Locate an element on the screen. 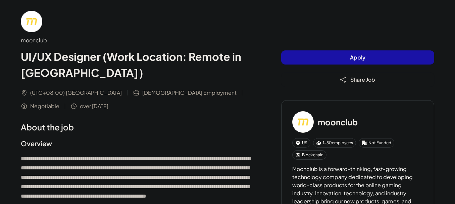 The image size is (455, 204). h1: About the job is located at coordinates (138, 127).